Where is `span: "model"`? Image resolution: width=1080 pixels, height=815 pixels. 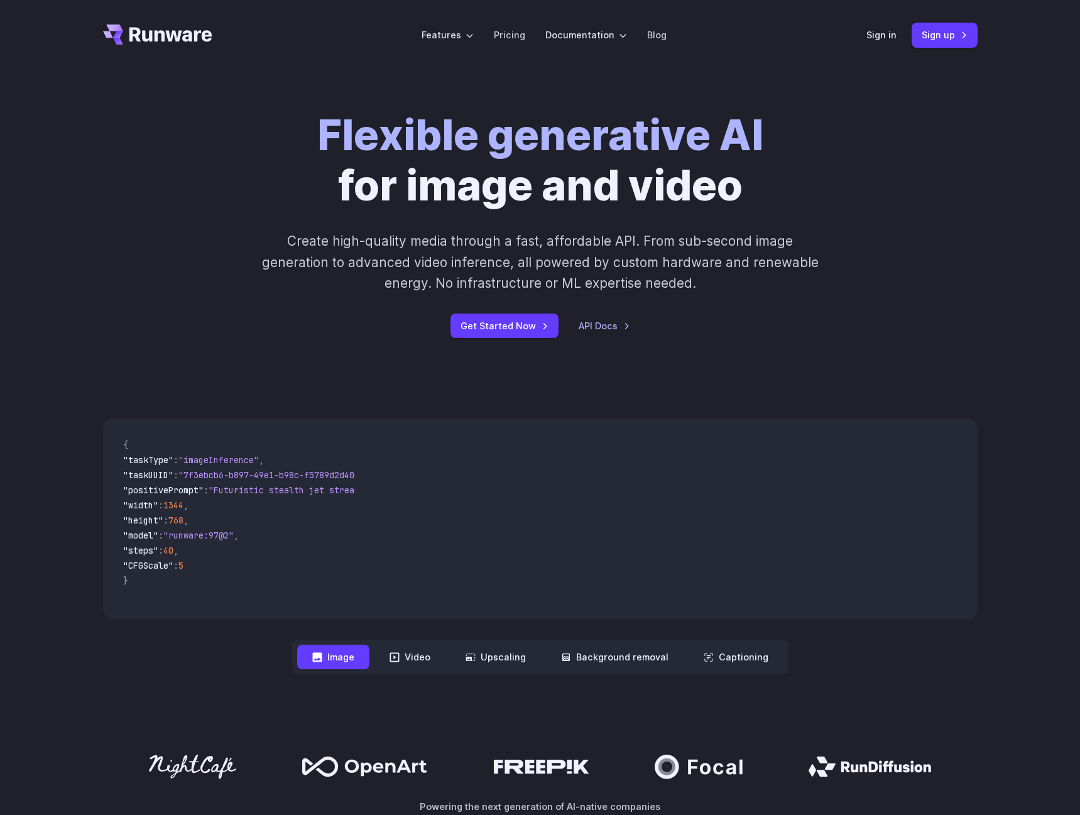
span: "model" is located at coordinates (141, 535).